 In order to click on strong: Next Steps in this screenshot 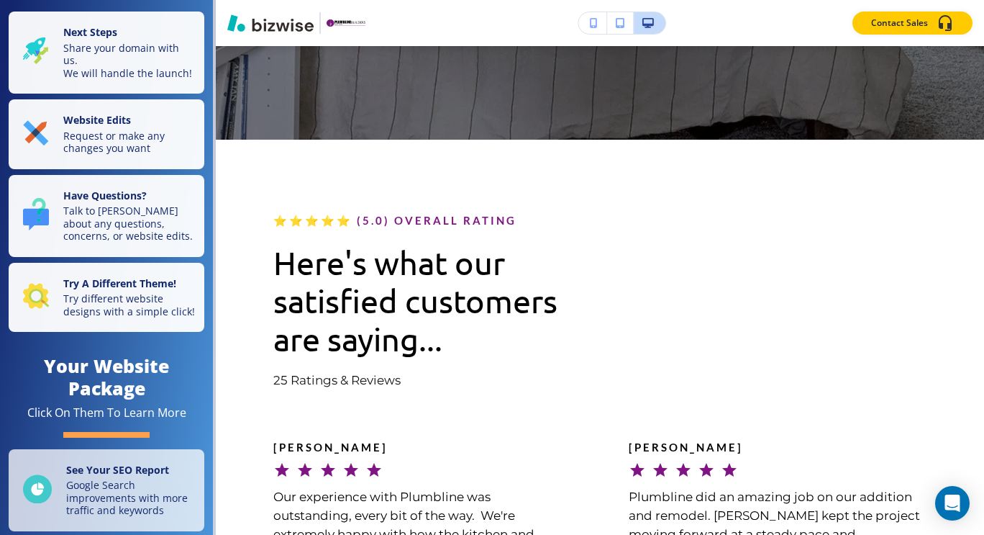, I will do `click(90, 32)`.